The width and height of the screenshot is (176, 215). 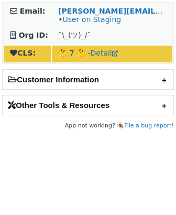 I want to click on span: ¯\_(ツ)_/¯, so click(x=74, y=35).